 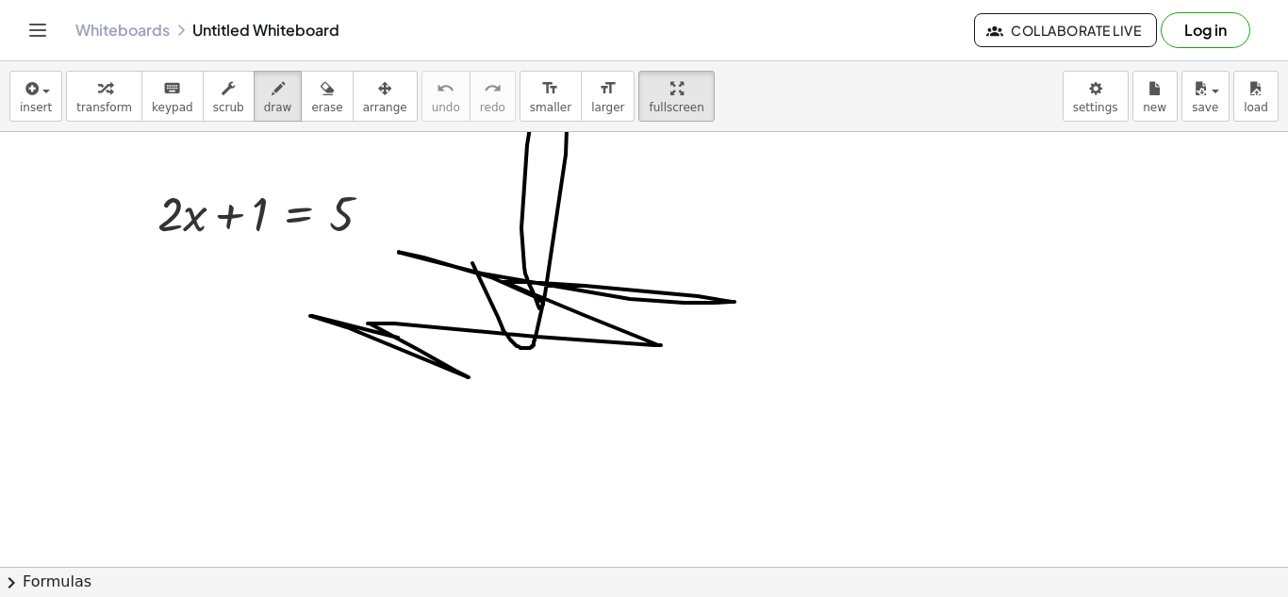 I want to click on a: Whiteboards, so click(x=123, y=30).